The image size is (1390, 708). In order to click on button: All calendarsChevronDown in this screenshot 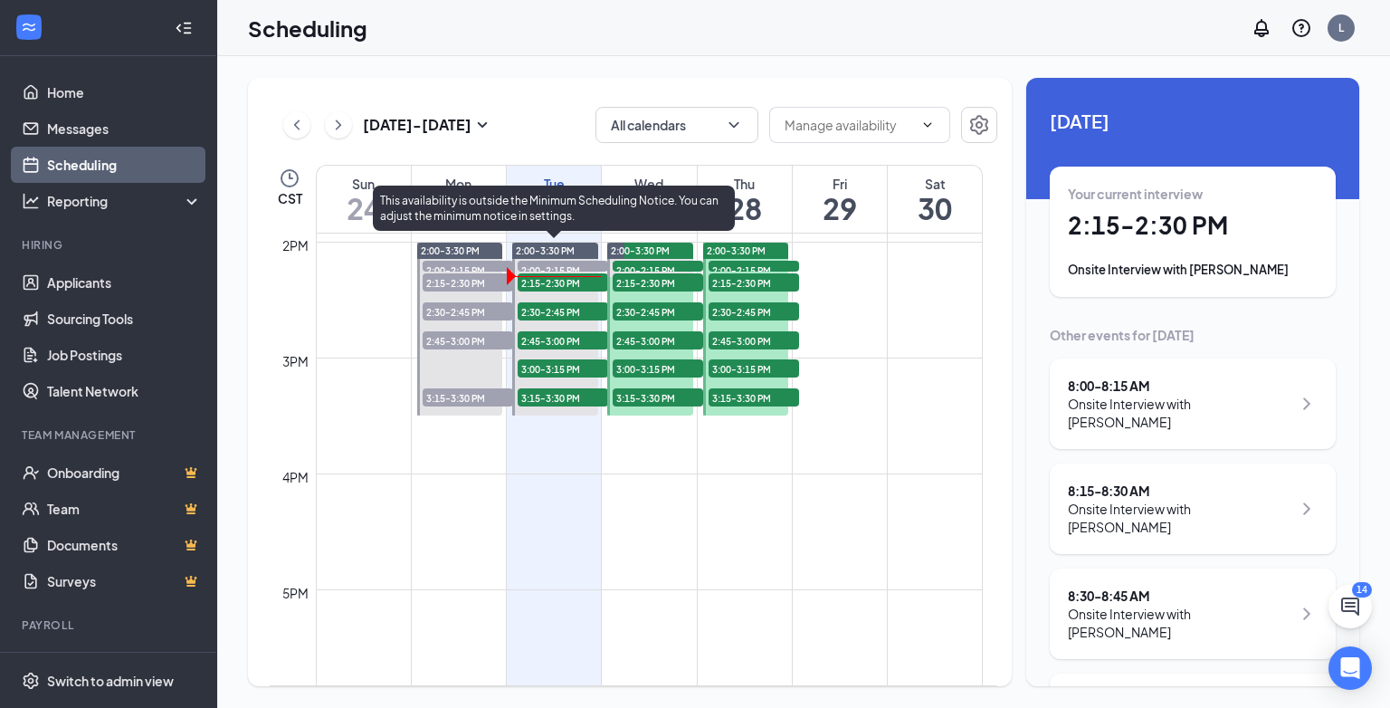, I will do `click(677, 125)`.